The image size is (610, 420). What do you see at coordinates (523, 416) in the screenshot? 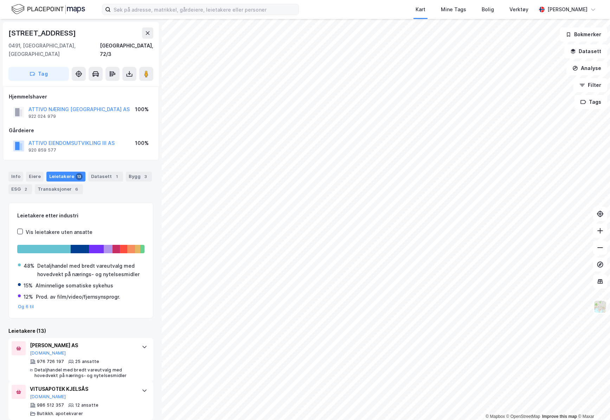
I see `a: OpenStreetMap` at bounding box center [523, 416].